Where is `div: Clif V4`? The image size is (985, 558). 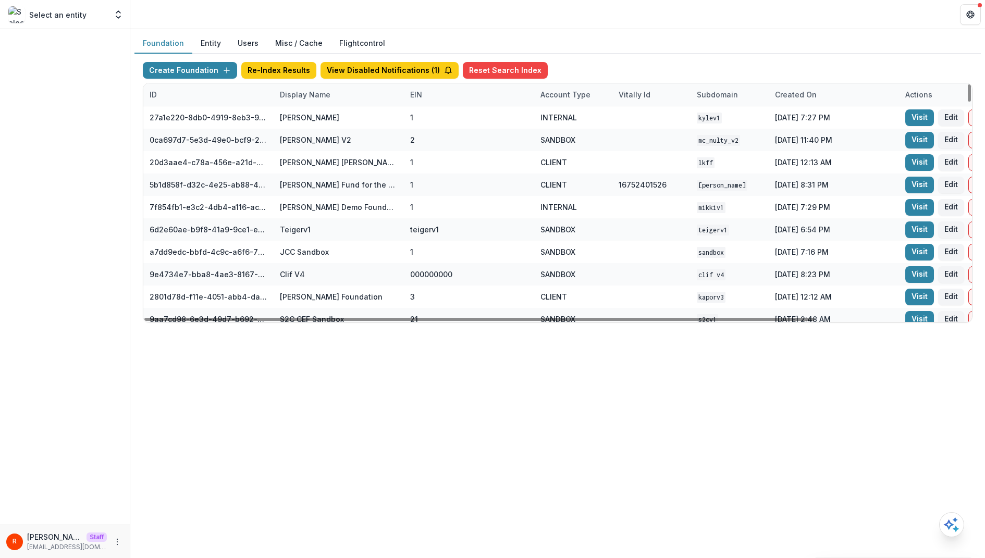
div: Clif V4 is located at coordinates (292, 274).